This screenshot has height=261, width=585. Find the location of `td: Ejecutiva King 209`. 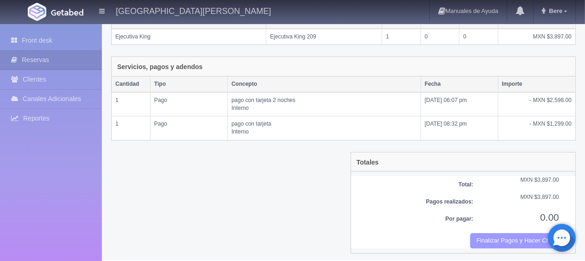

td: Ejecutiva King 209 is located at coordinates (324, 37).